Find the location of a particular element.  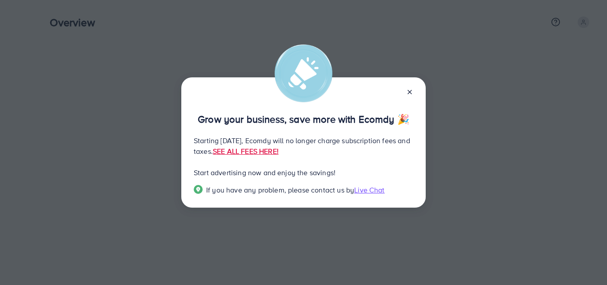

p: Start advertising now and enjoy the savings! is located at coordinates (304, 172).